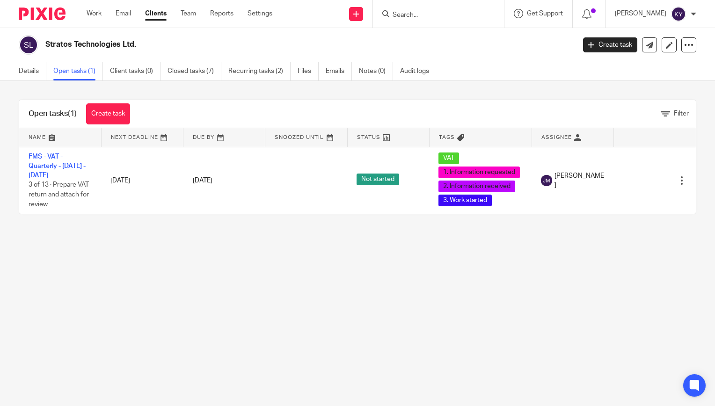  I want to click on a: Closed tasks (7), so click(194, 71).